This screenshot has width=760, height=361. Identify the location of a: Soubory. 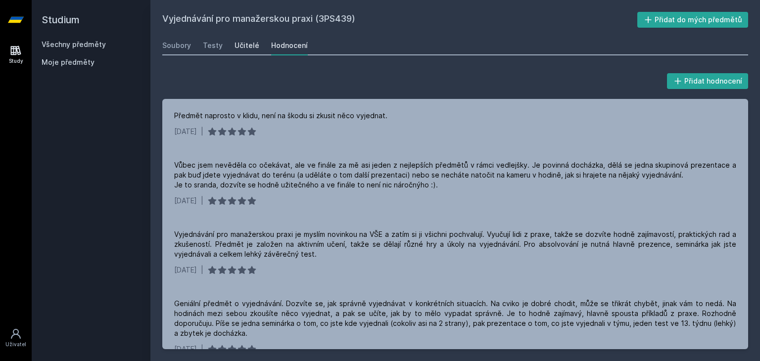
(177, 45).